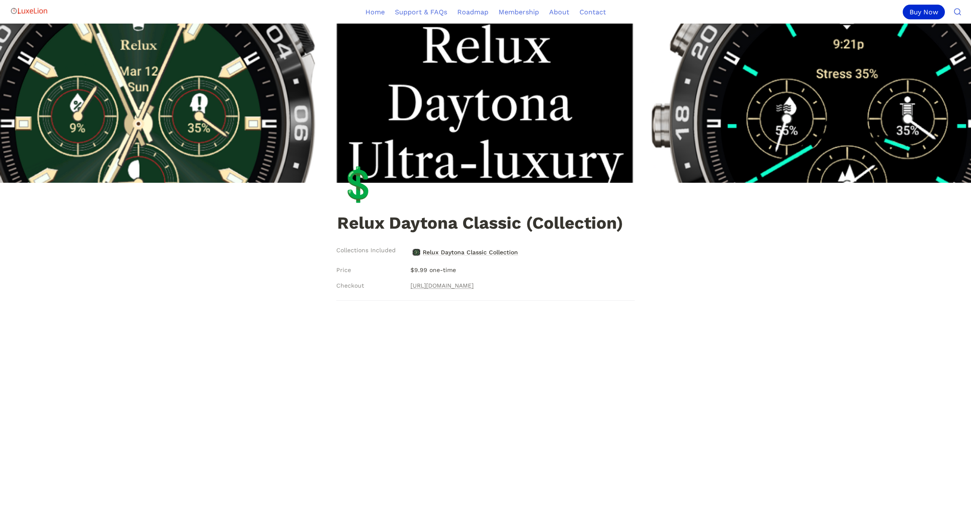  What do you see at coordinates (521, 270) in the screenshot?
I see `p: $9.99 one-time` at bounding box center [521, 270].